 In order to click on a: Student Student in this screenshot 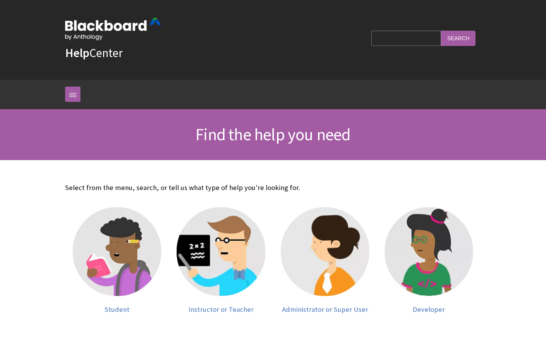, I will do `click(117, 260)`.